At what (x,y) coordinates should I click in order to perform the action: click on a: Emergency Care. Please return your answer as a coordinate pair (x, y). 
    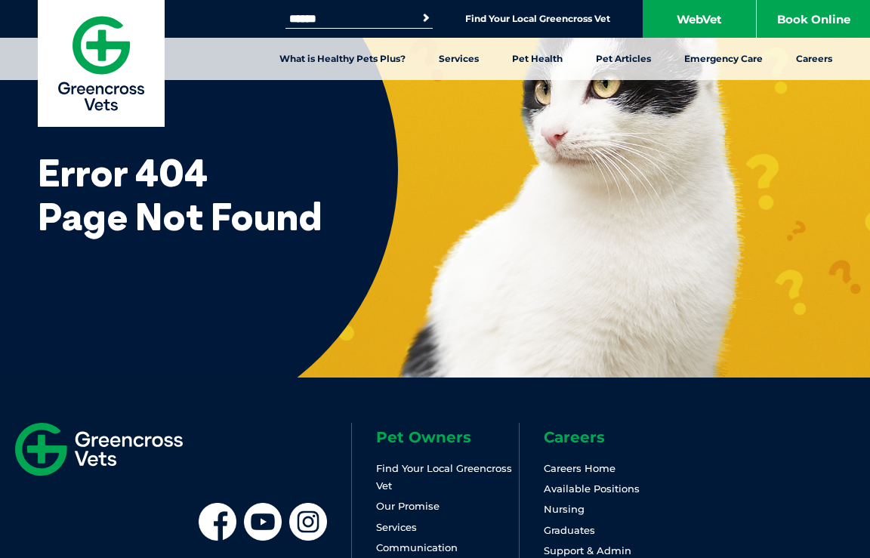
    Looking at the image, I should click on (724, 59).